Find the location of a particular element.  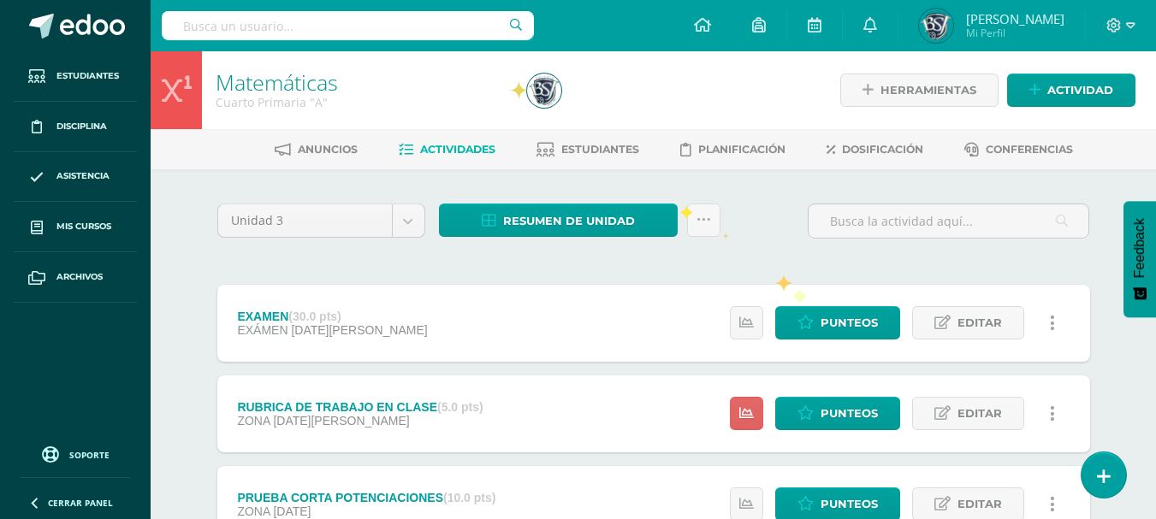

span: Herramientas is located at coordinates (928, 90).